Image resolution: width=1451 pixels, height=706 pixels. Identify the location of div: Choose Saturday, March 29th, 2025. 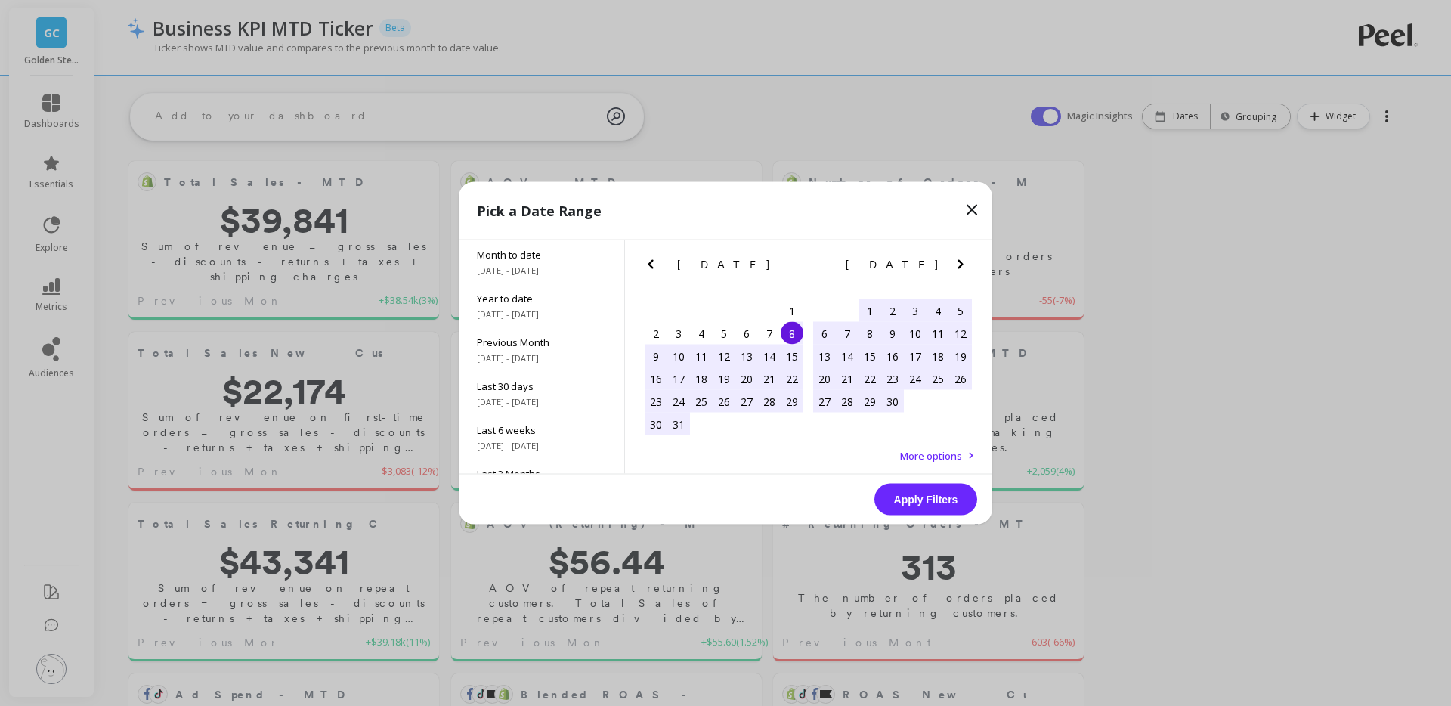
(792, 401).